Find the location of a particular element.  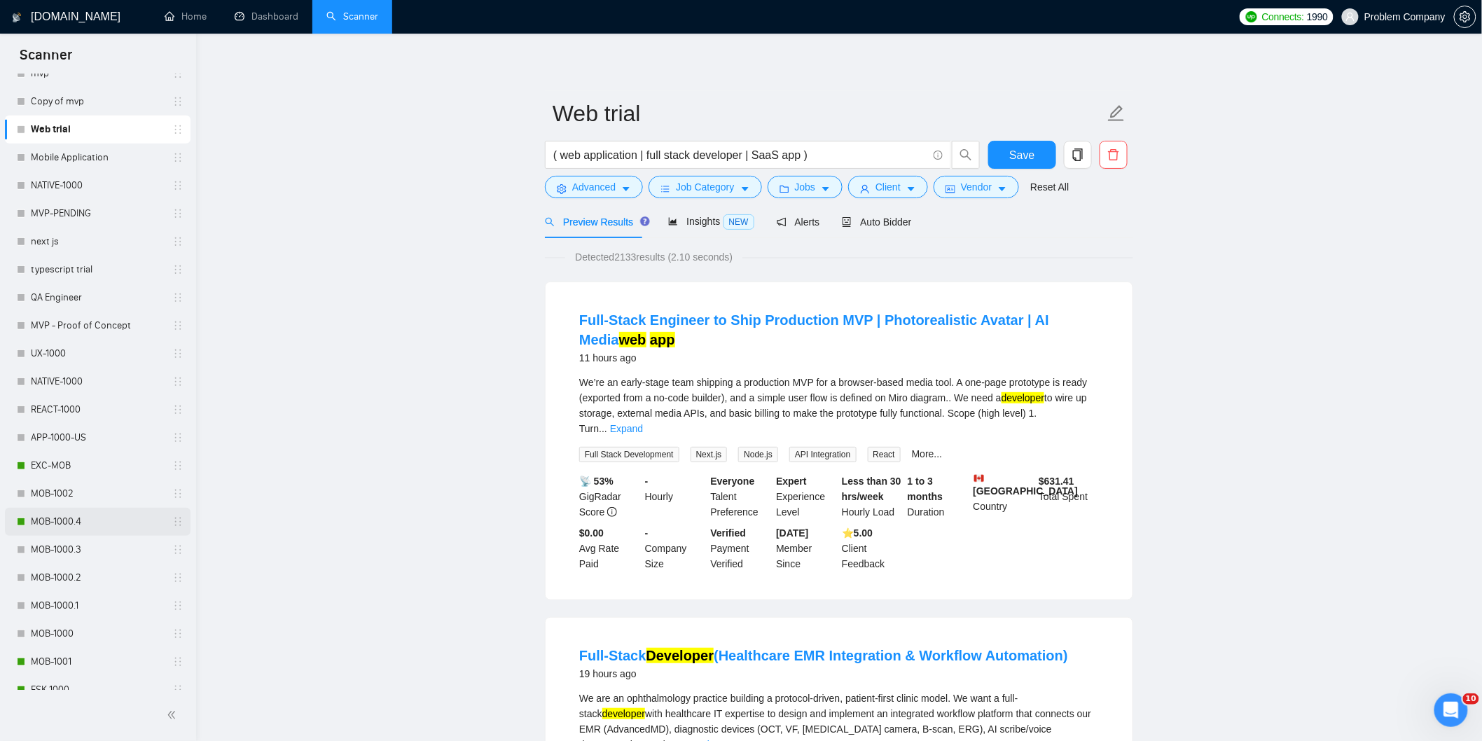

a: MOB-1000.4 is located at coordinates (97, 522).